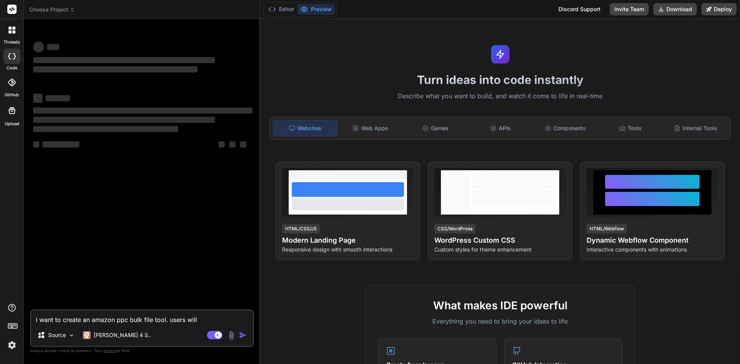 Image resolution: width=740 pixels, height=364 pixels. Describe the element at coordinates (142, 351) in the screenshot. I see `p: Always double-check its answers. Your in Bind` at that location.